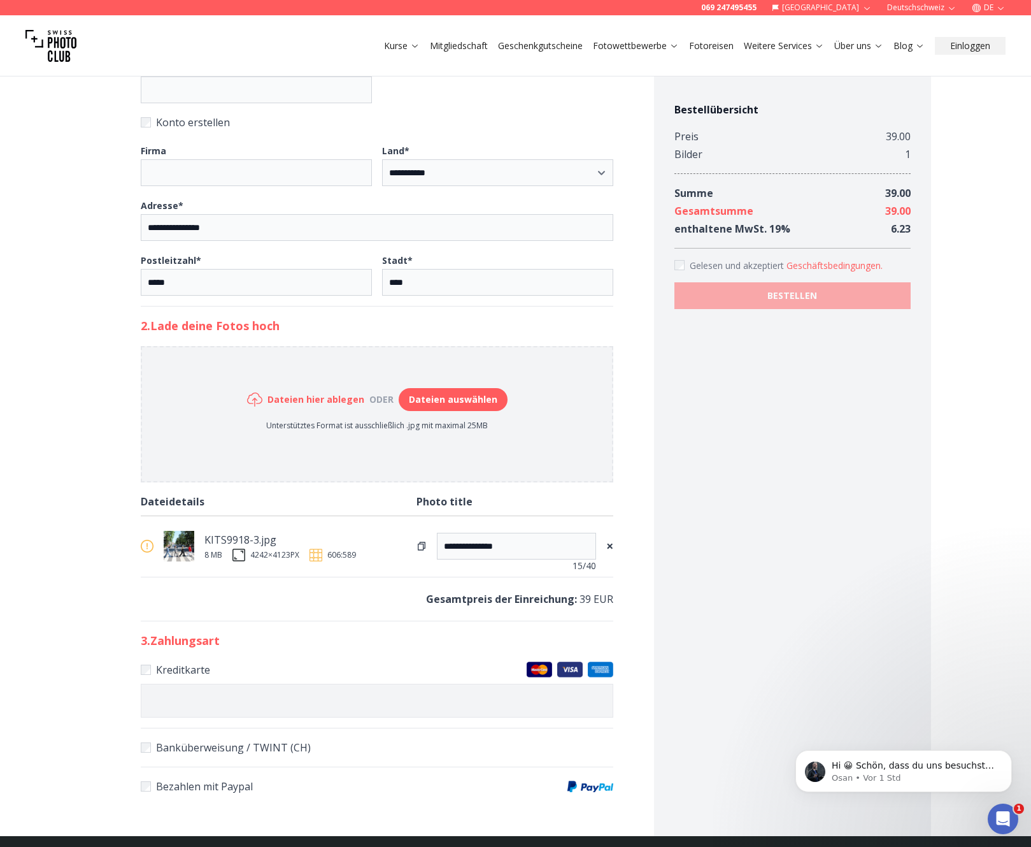  Describe the element at coordinates (687, 136) in the screenshot. I see `div: Preis` at that location.